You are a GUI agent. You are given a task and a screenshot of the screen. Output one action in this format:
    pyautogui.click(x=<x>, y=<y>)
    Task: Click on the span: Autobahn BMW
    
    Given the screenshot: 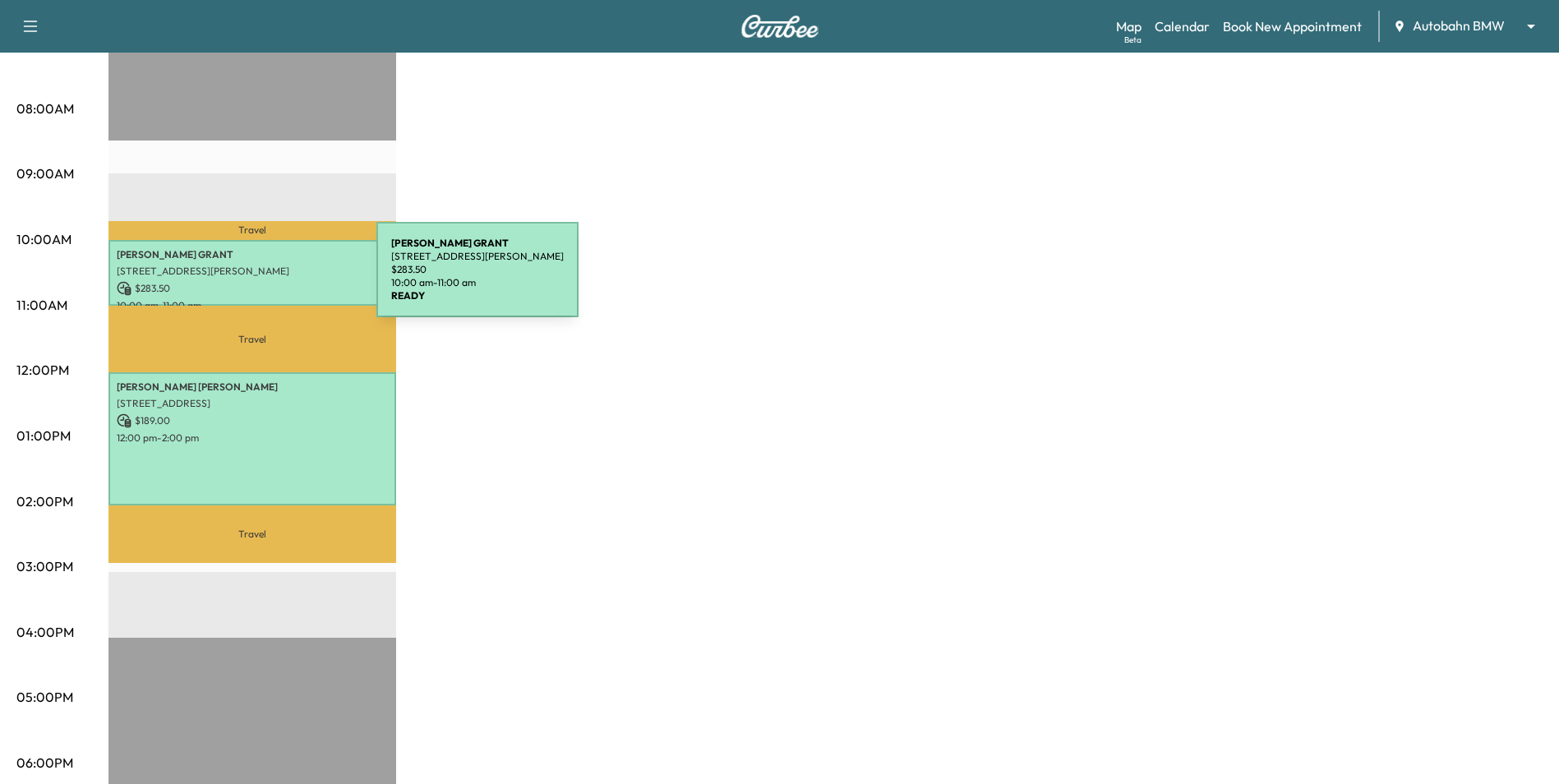 What is the action you would take?
    pyautogui.click(x=1459, y=26)
    